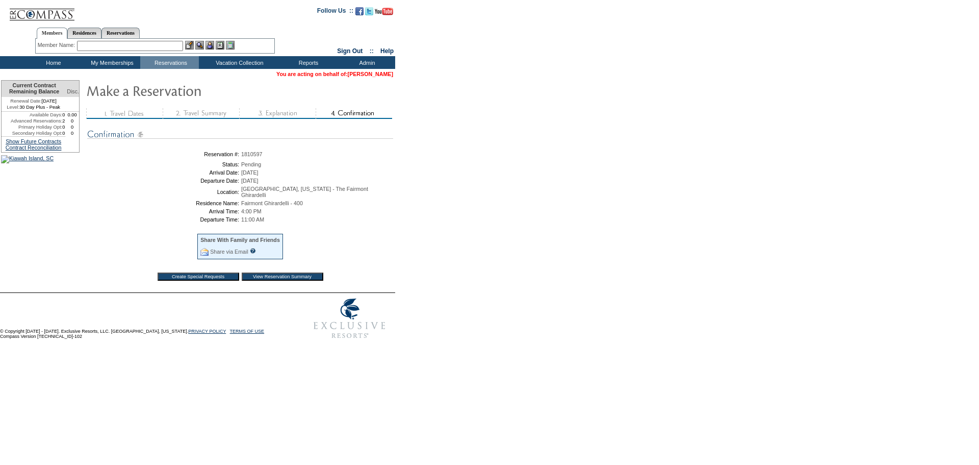  Describe the element at coordinates (57, 45) in the screenshot. I see `div: Member Name:` at that location.